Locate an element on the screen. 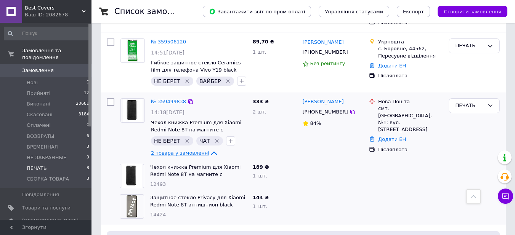 This screenshot has height=235, width=515. span: Скасовані is located at coordinates (40, 115).